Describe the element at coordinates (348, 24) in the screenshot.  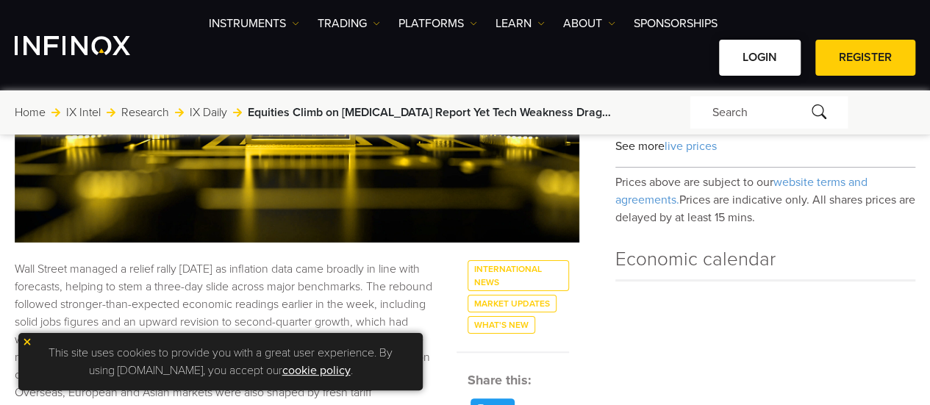
I see `a: TRADING` at that location.